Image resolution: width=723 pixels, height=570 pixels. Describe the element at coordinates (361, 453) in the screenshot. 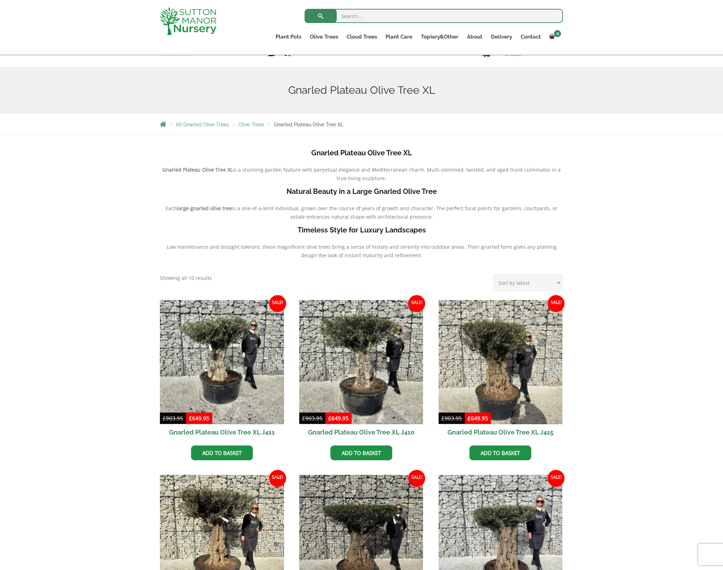

I see `a: Add to basket: “Gnarled Plateau Olive Tree XL J410”` at that location.